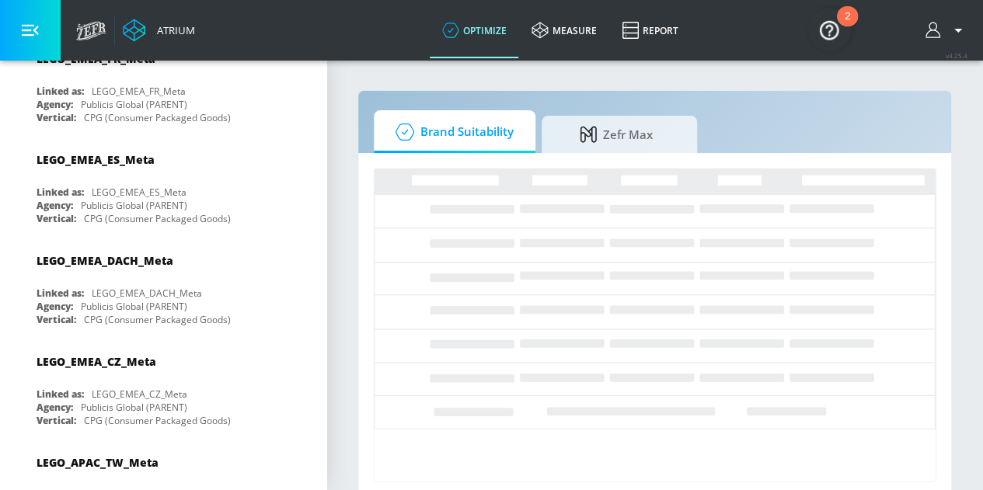 The width and height of the screenshot is (983, 490). Describe the element at coordinates (829, 30) in the screenshot. I see `button: Open Resource Center, 2 new notifications` at that location.